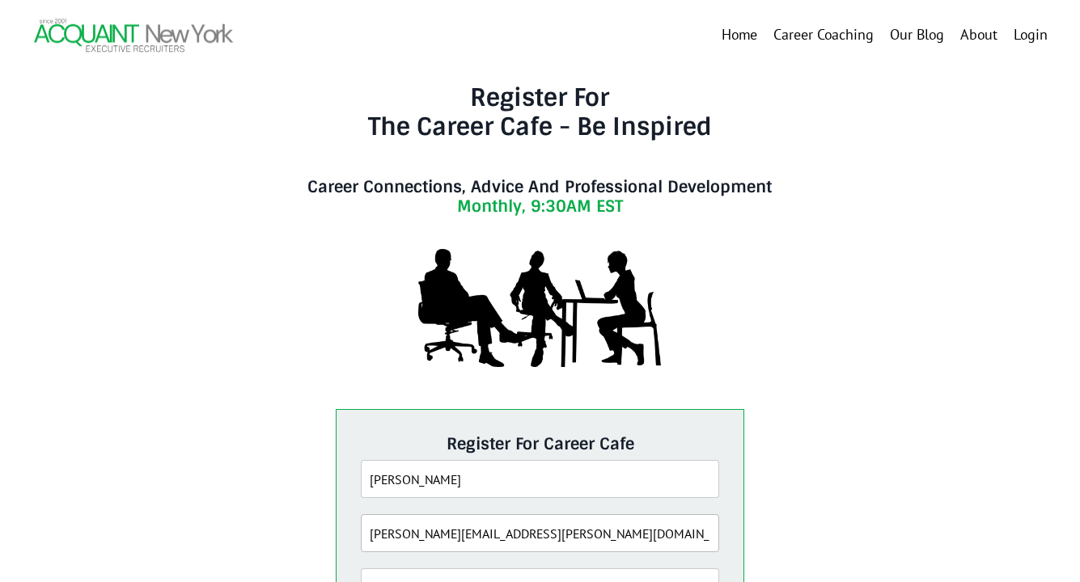 This screenshot has width=1080, height=582. Describe the element at coordinates (540, 127) in the screenshot. I see `h3: Register For The Career Cafe - Be Inspired` at that location.